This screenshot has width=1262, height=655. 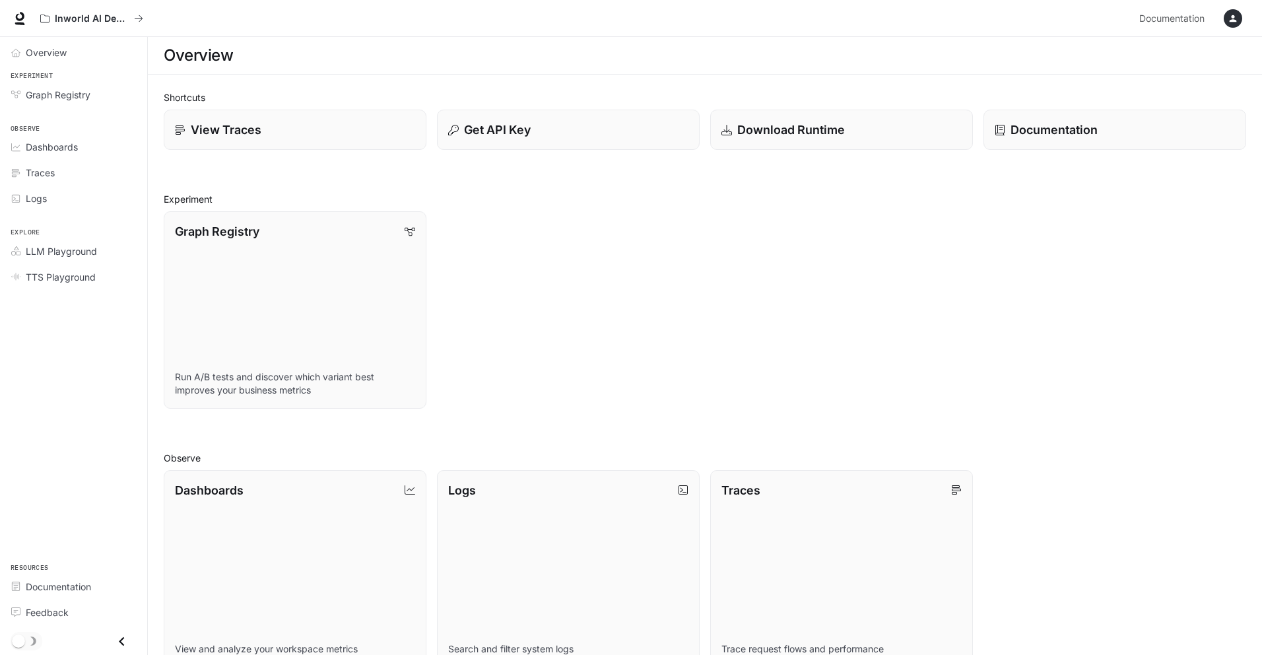 What do you see at coordinates (198, 55) in the screenshot?
I see `h1: Overview` at bounding box center [198, 55].